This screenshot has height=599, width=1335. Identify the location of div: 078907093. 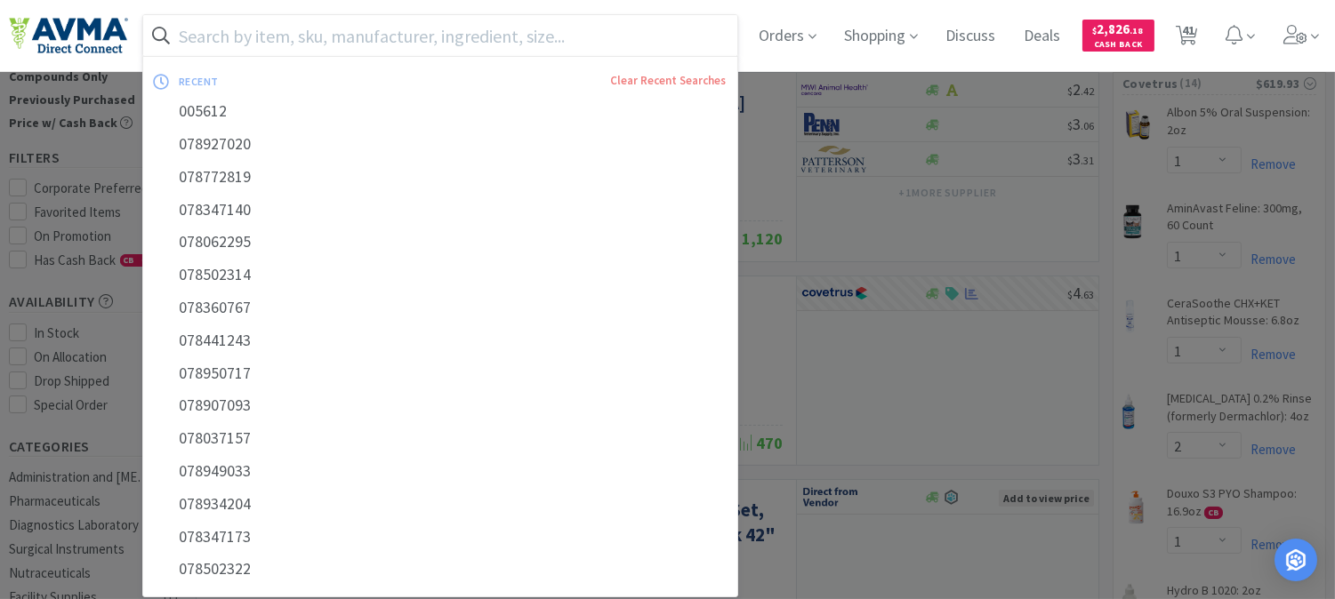
(440, 405).